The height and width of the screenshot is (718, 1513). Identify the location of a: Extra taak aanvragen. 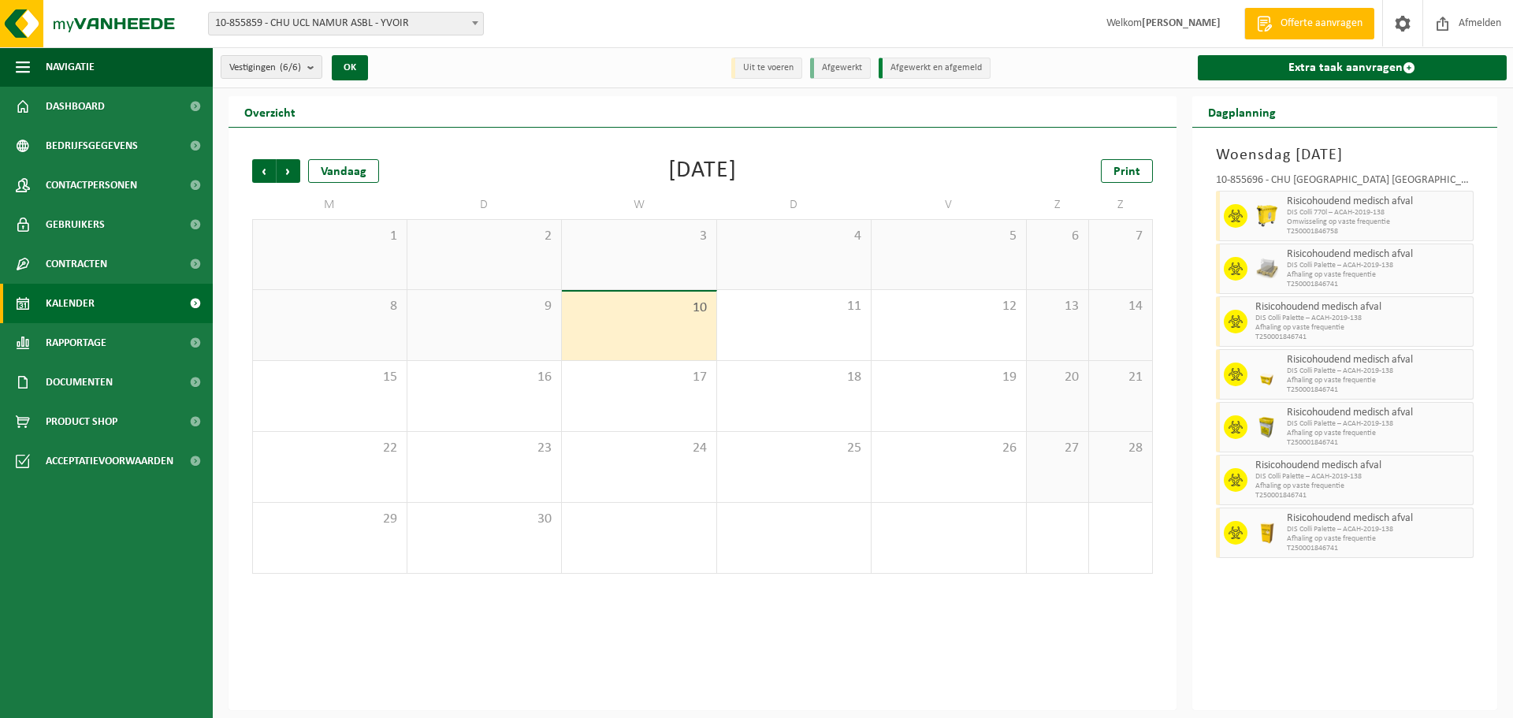
(1352, 68).